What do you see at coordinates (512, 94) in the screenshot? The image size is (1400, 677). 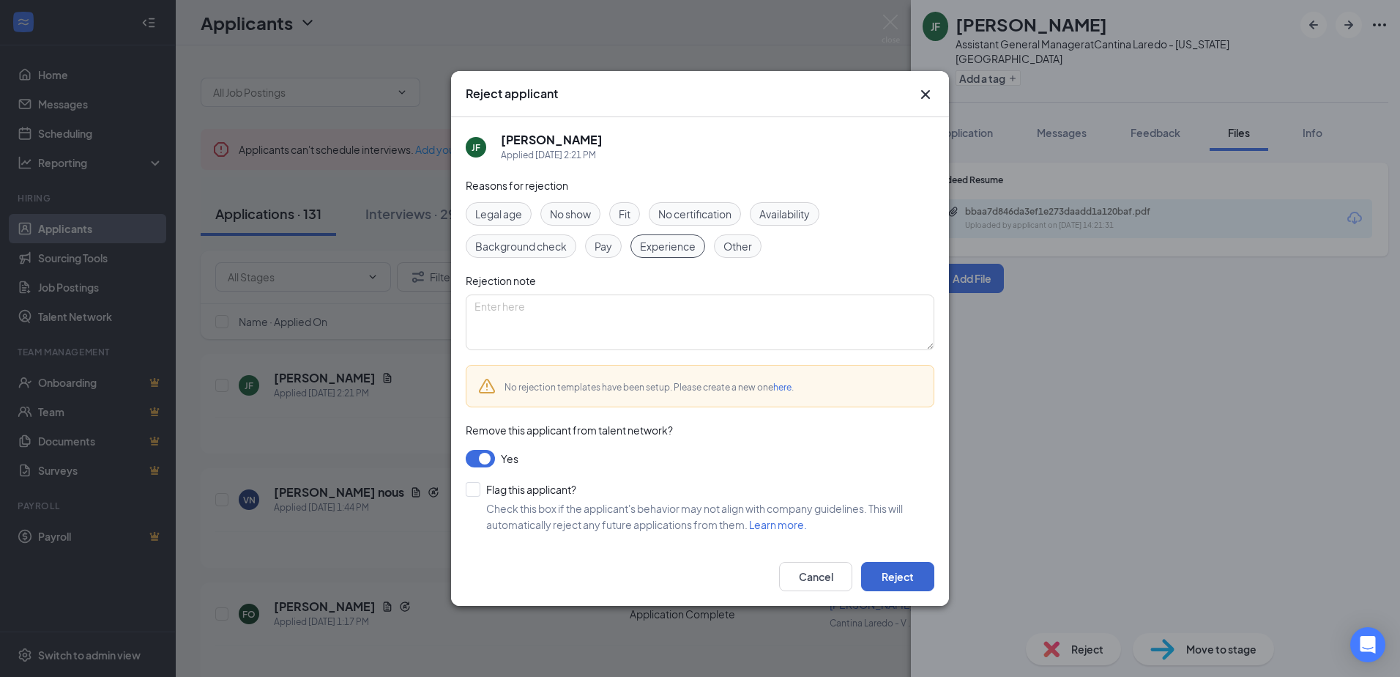 I see `h3: Reject applicant` at bounding box center [512, 94].